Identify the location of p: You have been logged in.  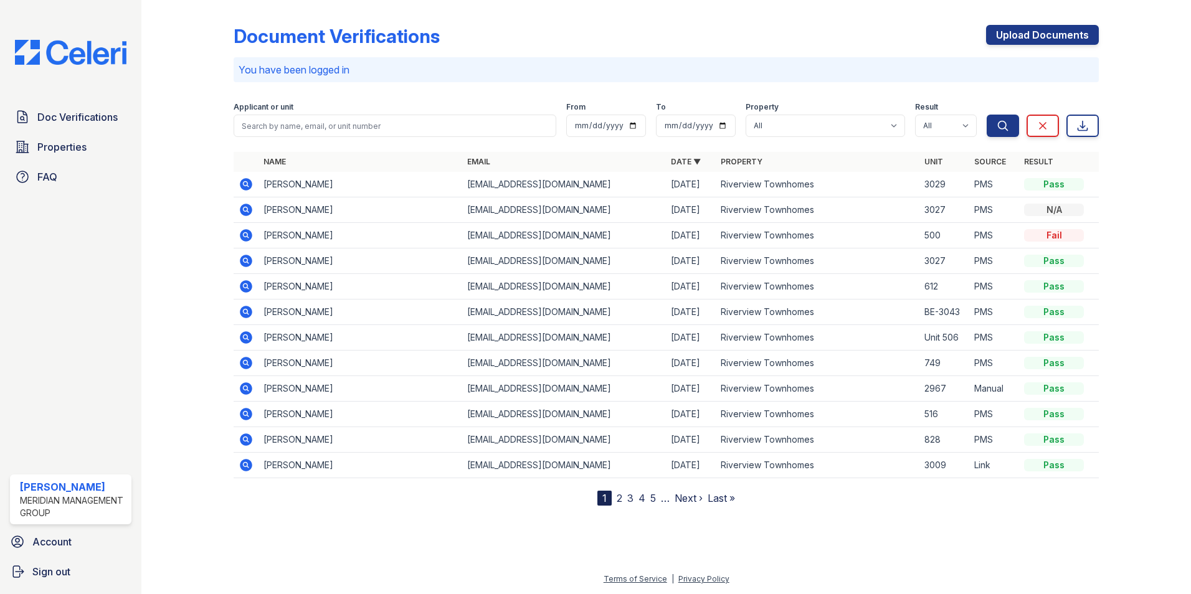
(666, 70).